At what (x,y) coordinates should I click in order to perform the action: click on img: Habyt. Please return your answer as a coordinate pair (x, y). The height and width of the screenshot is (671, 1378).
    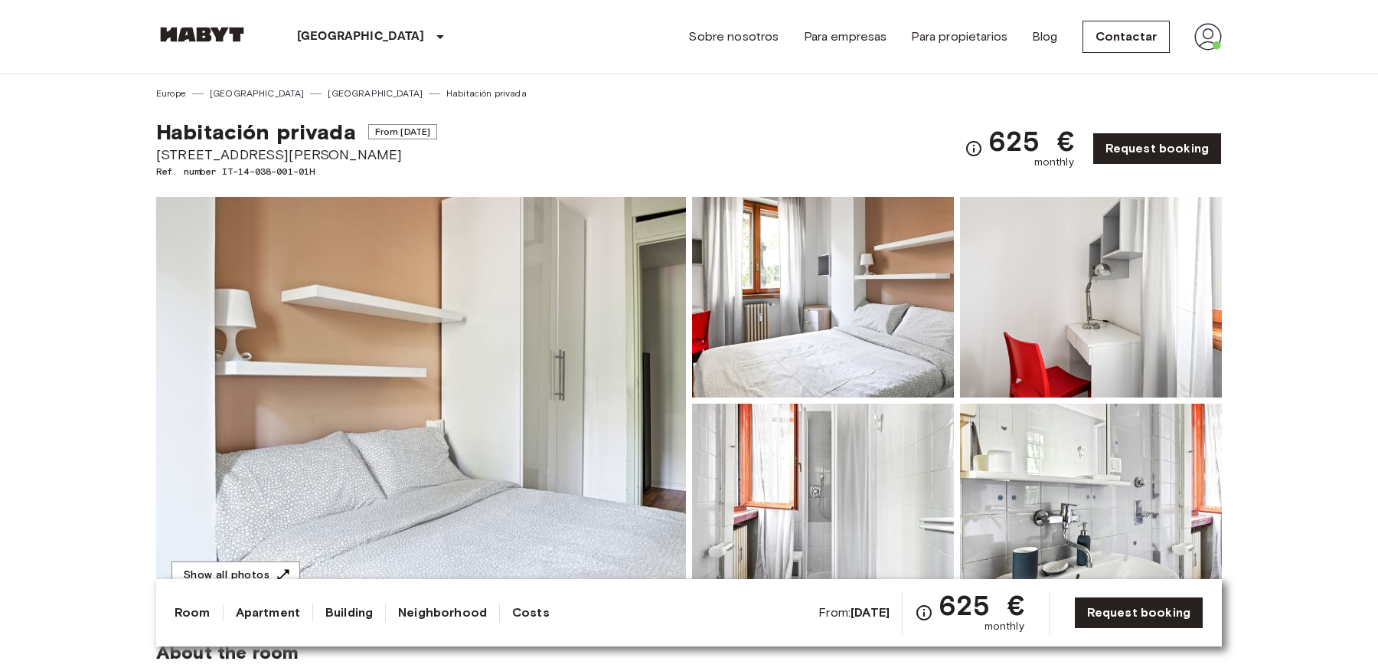
    Looking at the image, I should click on (202, 34).